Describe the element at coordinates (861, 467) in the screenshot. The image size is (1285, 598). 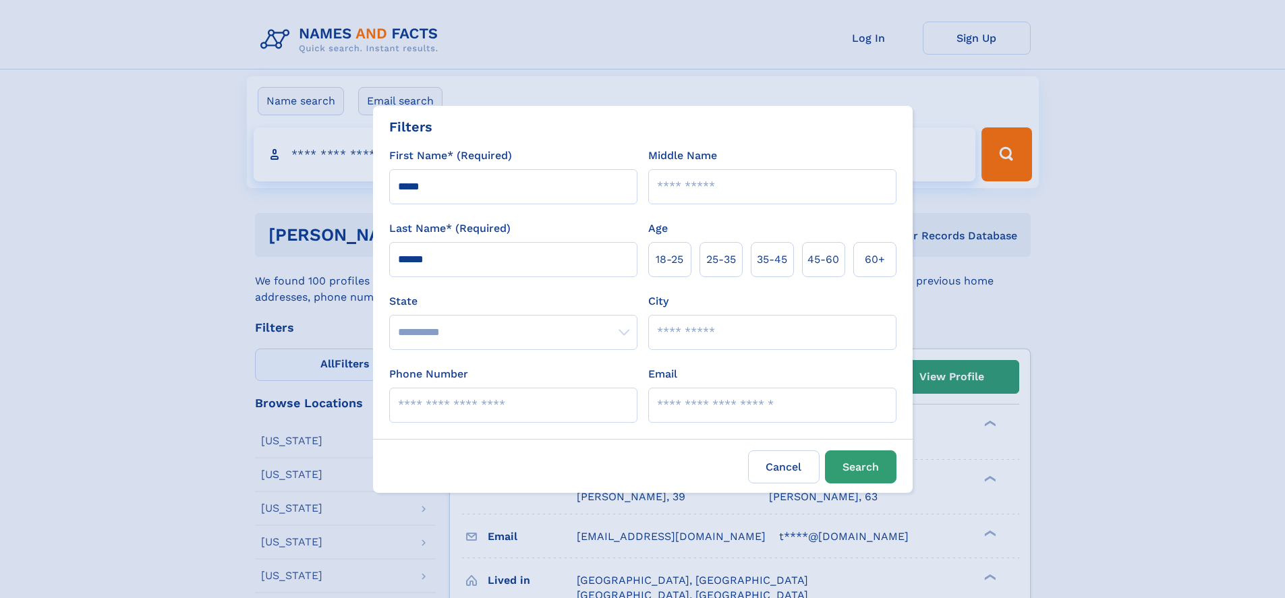
I see `button: Search` at that location.